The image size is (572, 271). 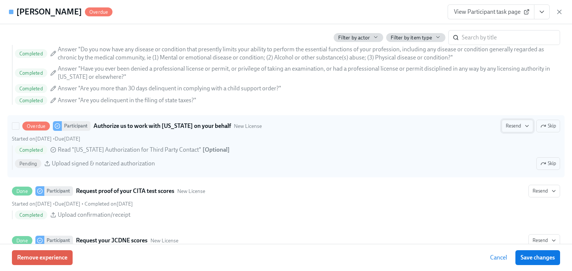 What do you see at coordinates (411, 38) in the screenshot?
I see `span: Filter by item type` at bounding box center [411, 38].